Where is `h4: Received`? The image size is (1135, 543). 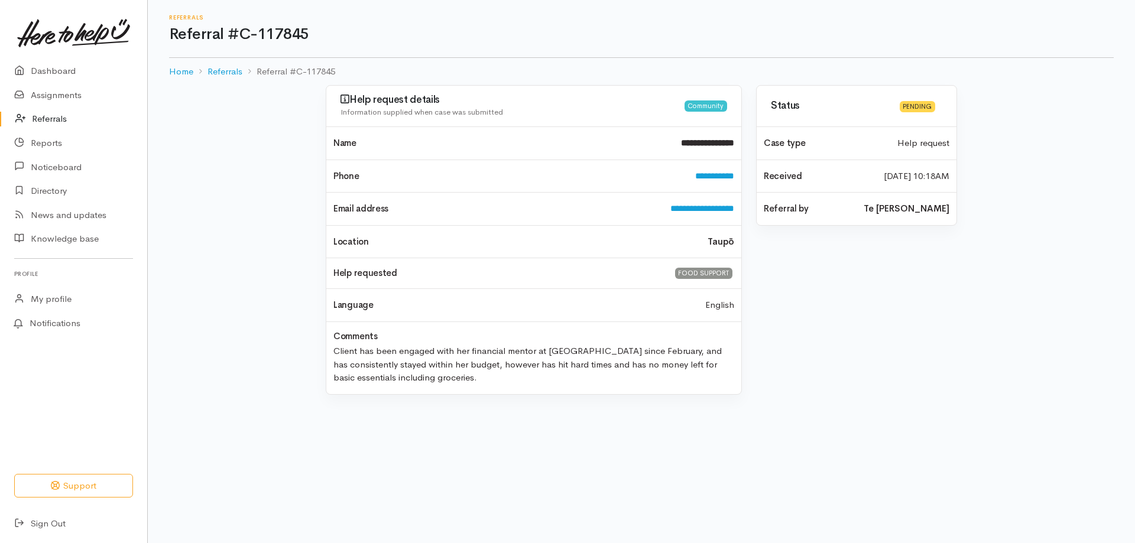
h4: Received is located at coordinates (816, 176).